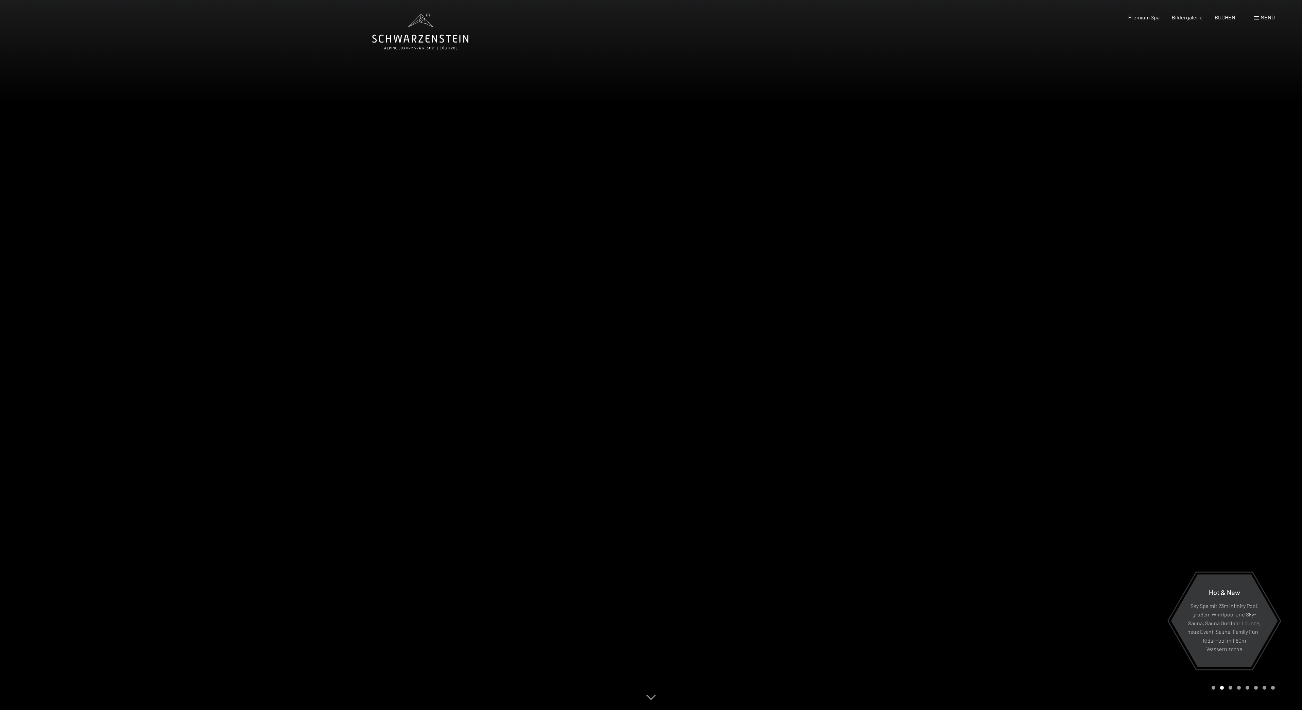 The image size is (1302, 710). I want to click on div: Carousel Page 3, so click(1230, 687).